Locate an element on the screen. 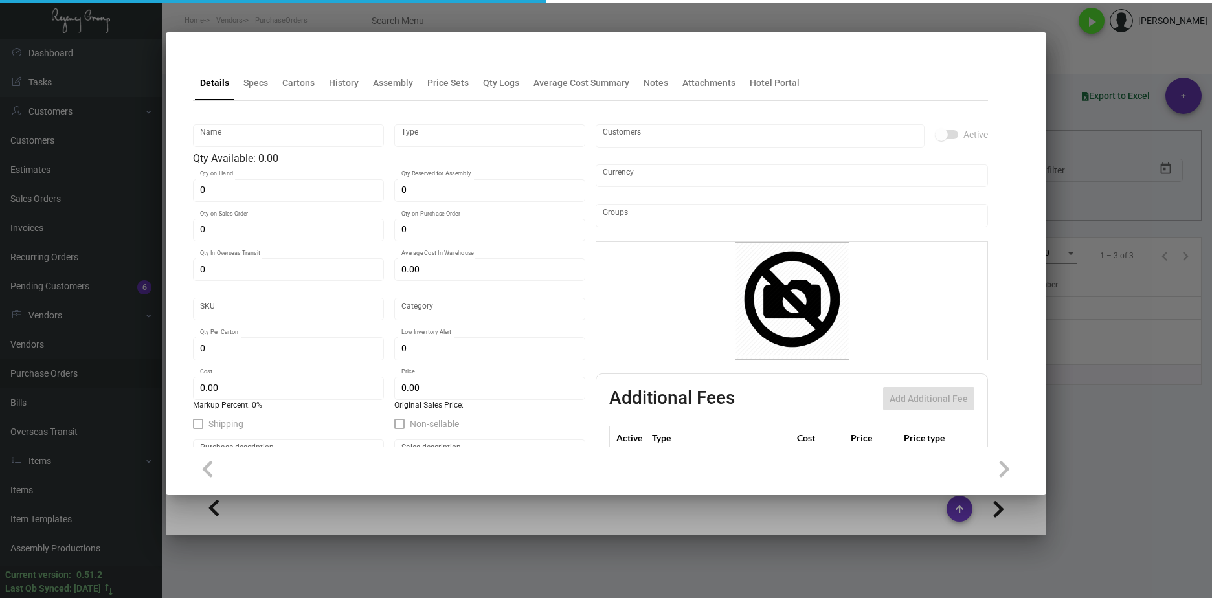 This screenshot has height=598, width=1212. div: Cartons is located at coordinates (299, 83).